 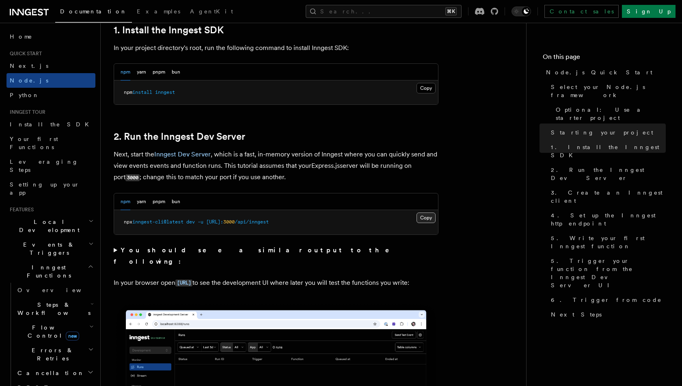 What do you see at coordinates (608, 196) in the screenshot?
I see `span: 3. Create an Inngest client` at bounding box center [608, 196].